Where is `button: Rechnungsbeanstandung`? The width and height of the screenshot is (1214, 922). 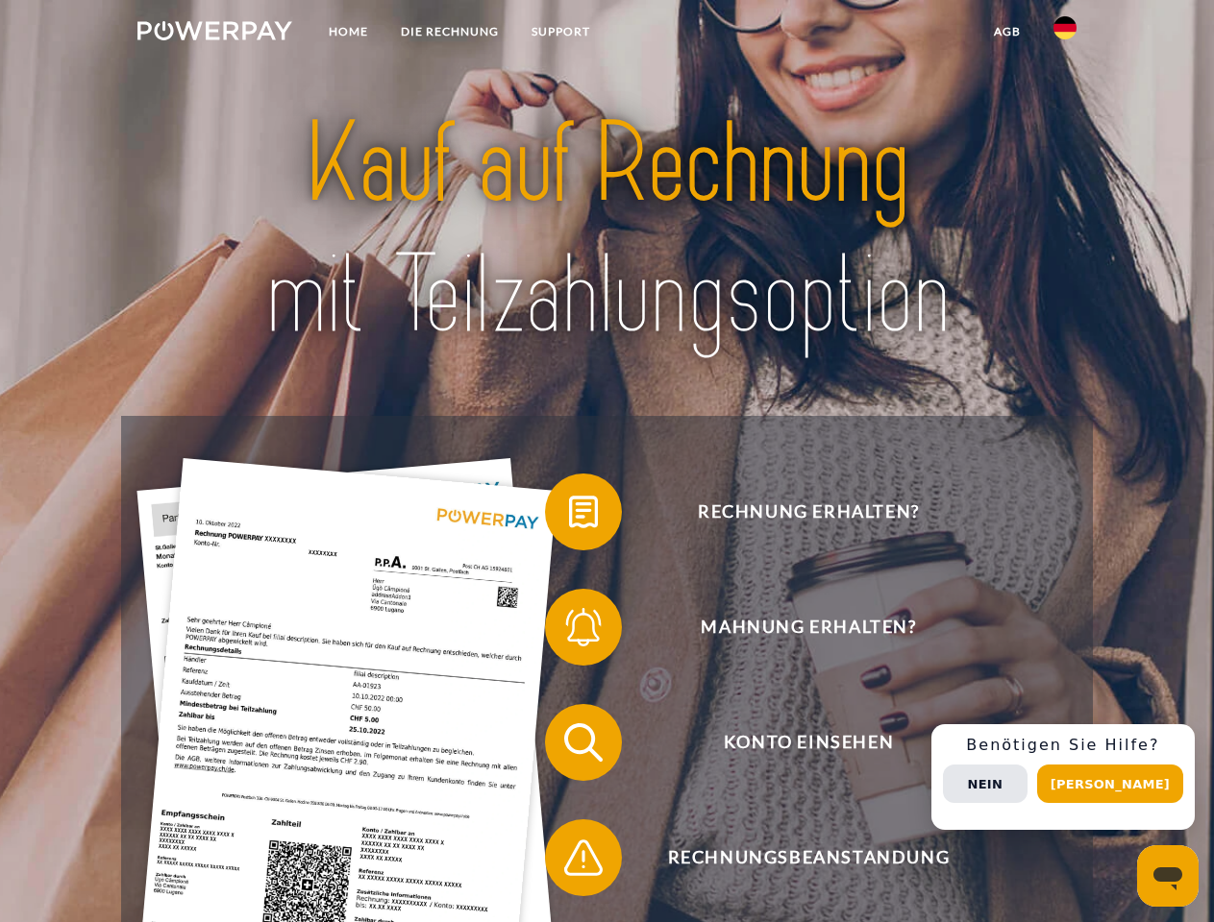
button: Rechnungsbeanstandung is located at coordinates (795, 858).